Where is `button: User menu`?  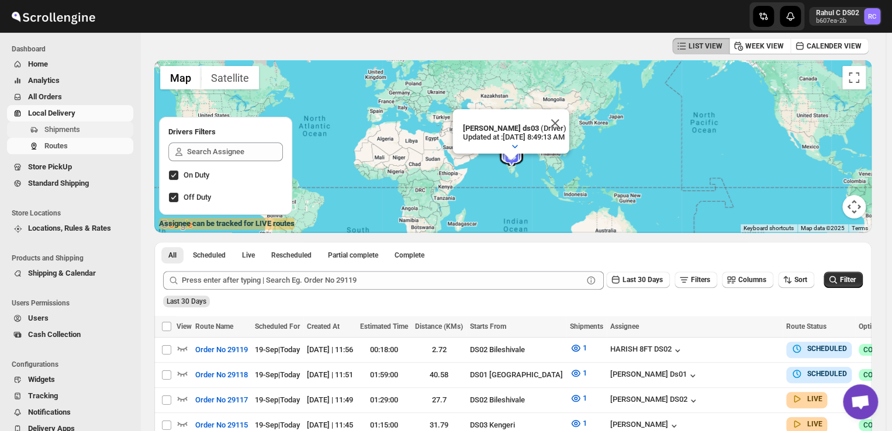 button: User menu is located at coordinates (845, 16).